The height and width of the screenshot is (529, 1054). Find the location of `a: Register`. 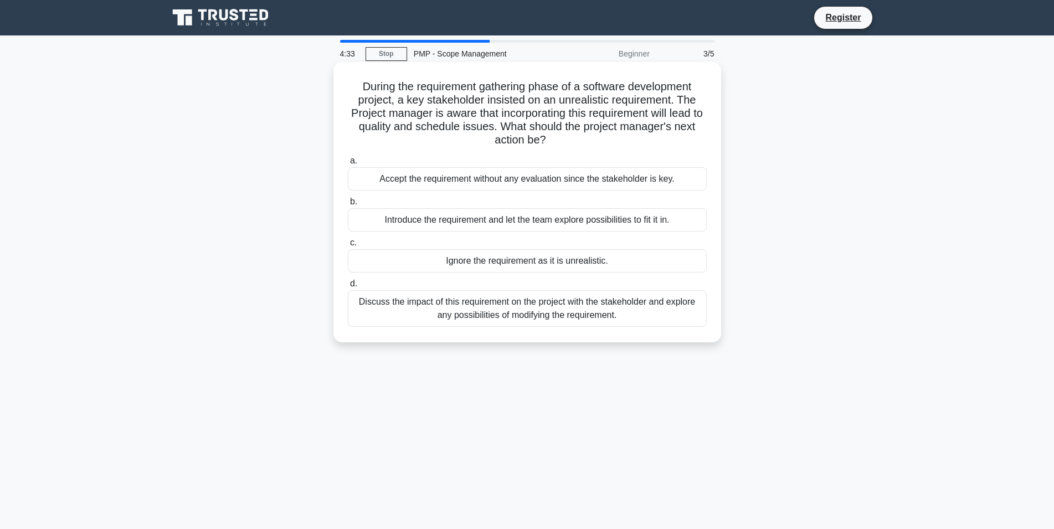

a: Register is located at coordinates (843, 17).